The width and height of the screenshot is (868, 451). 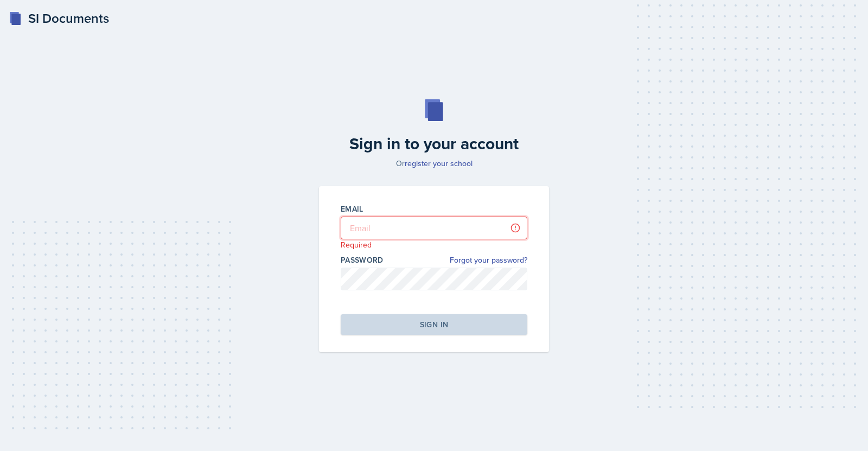 I want to click on a: SI Documents, so click(x=59, y=18).